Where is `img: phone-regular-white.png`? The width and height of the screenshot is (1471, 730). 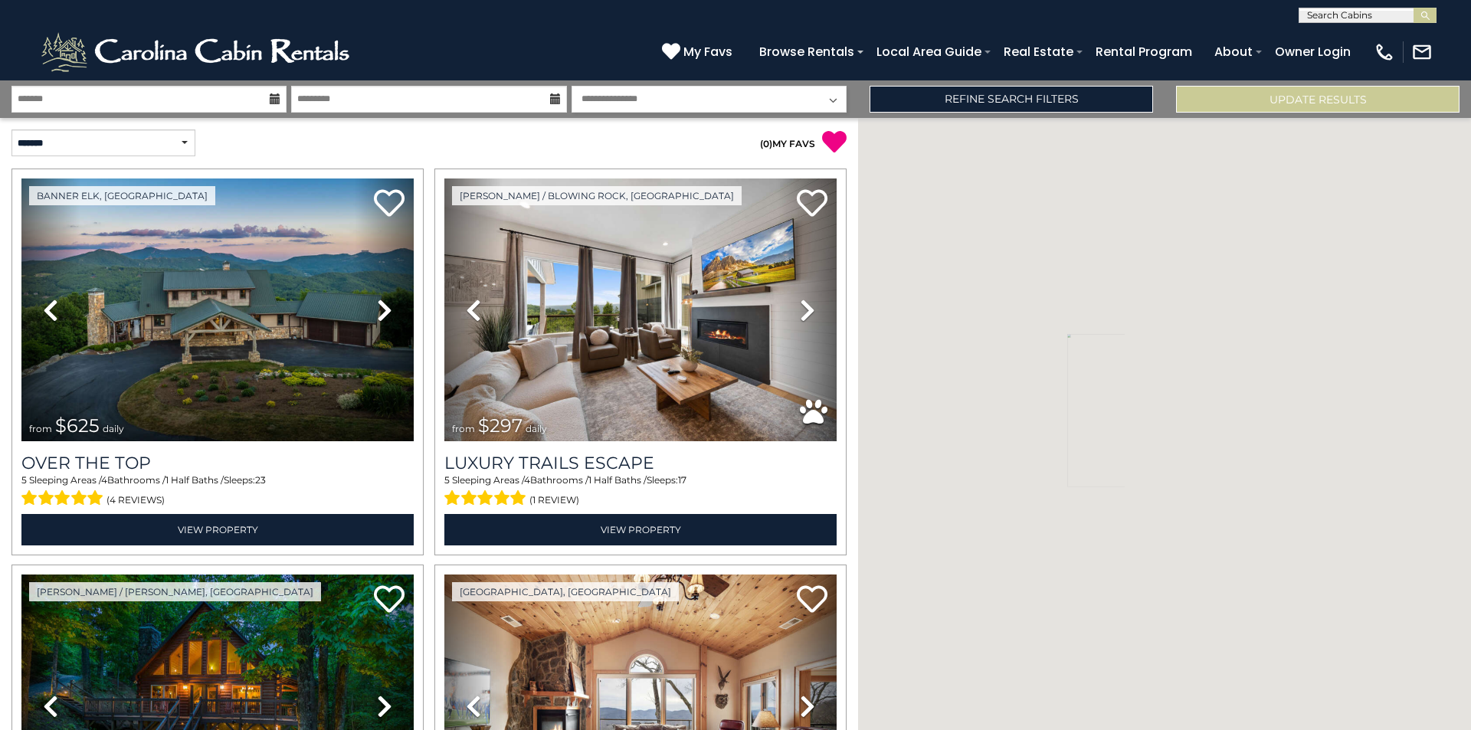
img: phone-regular-white.png is located at coordinates (1385, 52).